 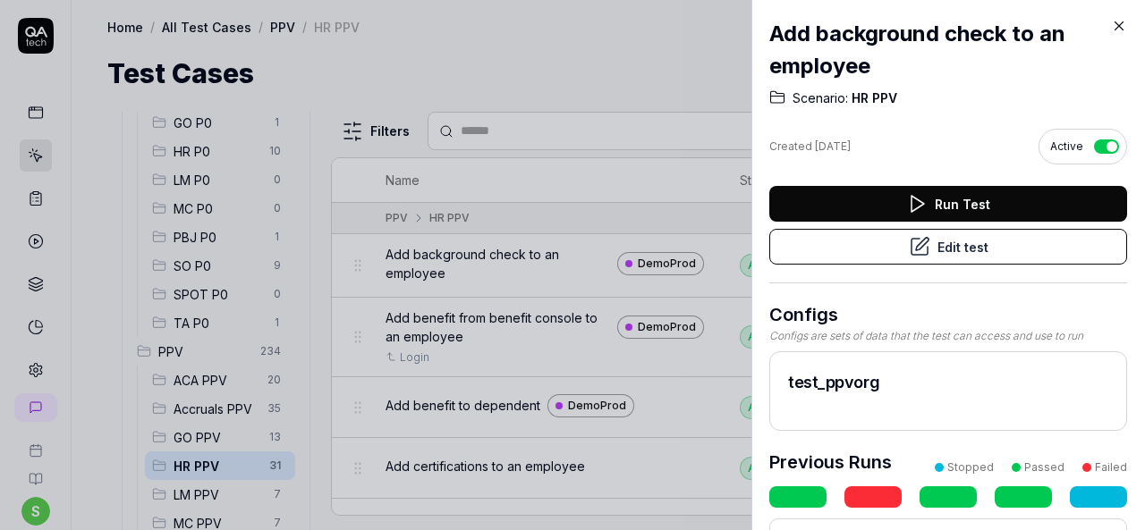 What do you see at coordinates (1044, 468) in the screenshot?
I see `div: Passed` at bounding box center [1044, 468].